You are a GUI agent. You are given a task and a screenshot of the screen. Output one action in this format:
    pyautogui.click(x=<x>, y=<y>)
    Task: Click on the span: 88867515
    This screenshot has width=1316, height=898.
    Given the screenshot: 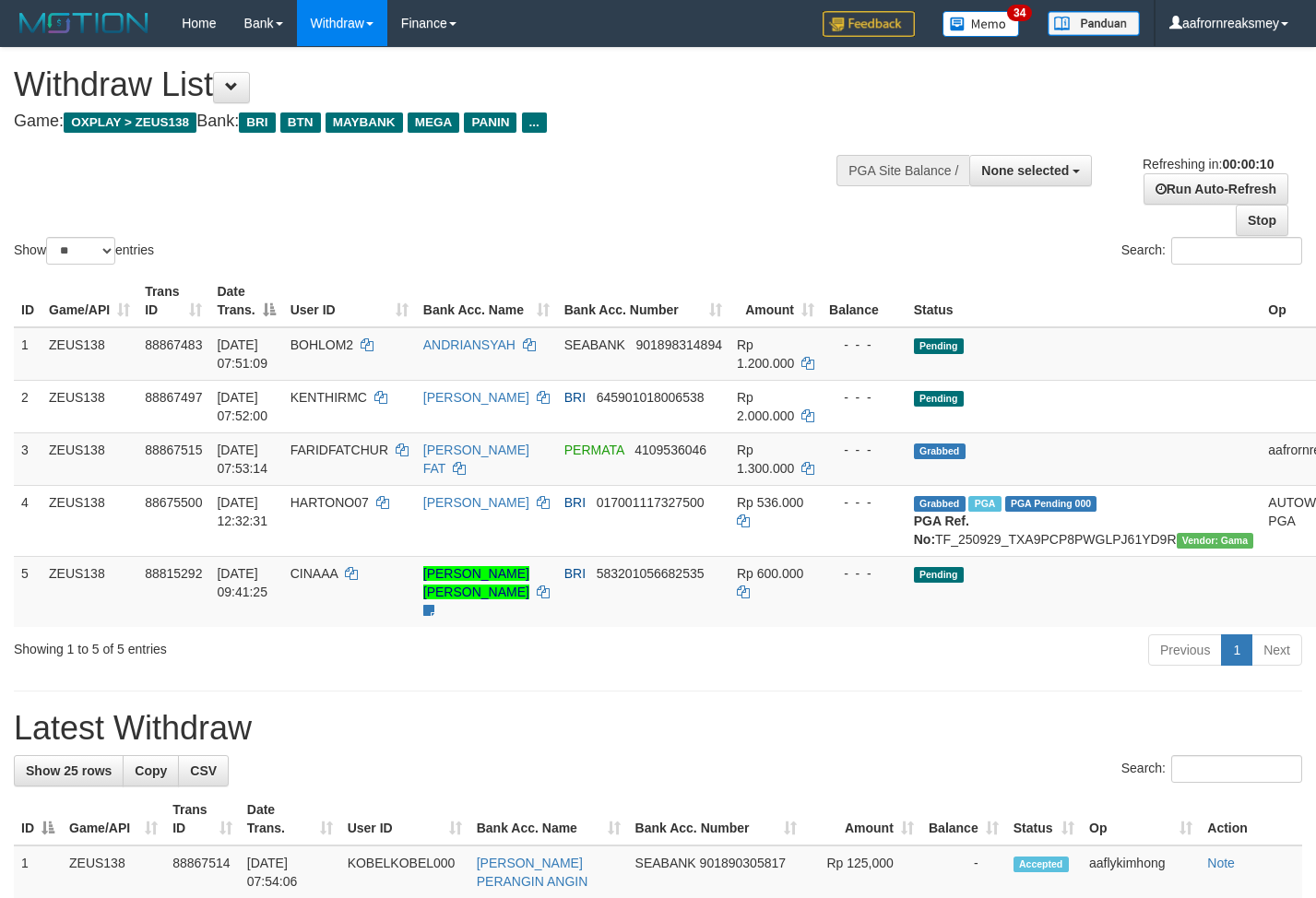 What is the action you would take?
    pyautogui.click(x=174, y=449)
    